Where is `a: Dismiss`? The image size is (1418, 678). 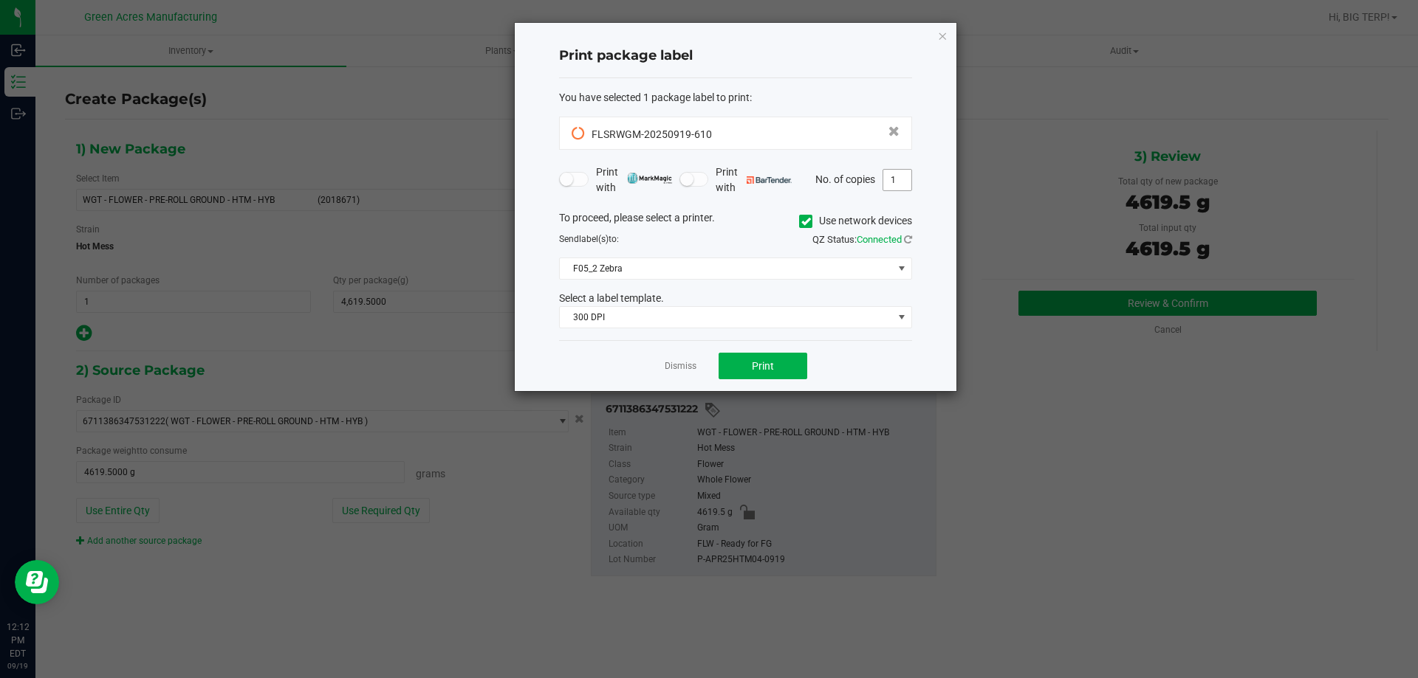 a: Dismiss is located at coordinates (680, 366).